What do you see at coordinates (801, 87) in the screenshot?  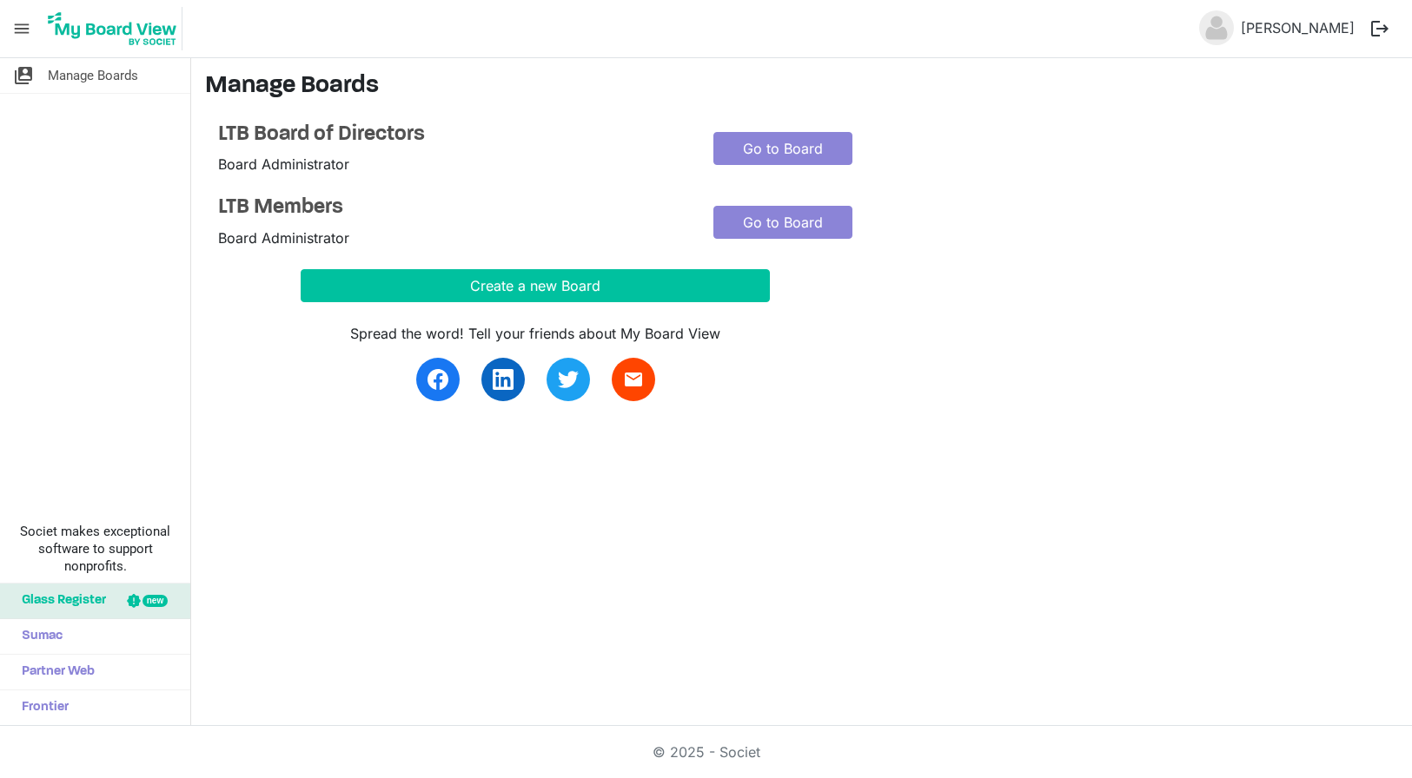 I see `h3: Manage Boards` at bounding box center [801, 87].